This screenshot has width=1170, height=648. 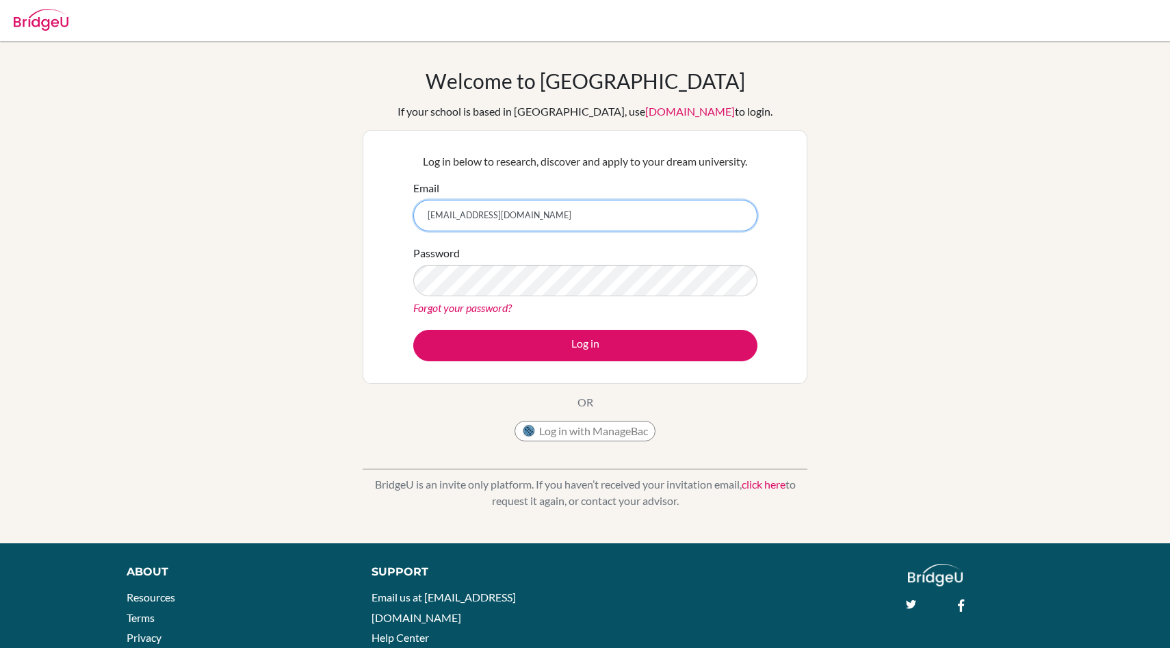 I want to click on a: Terms, so click(x=140, y=617).